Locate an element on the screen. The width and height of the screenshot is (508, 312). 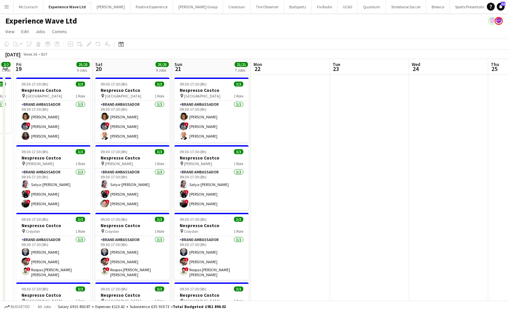
span: Budgeted is located at coordinates (20, 306).